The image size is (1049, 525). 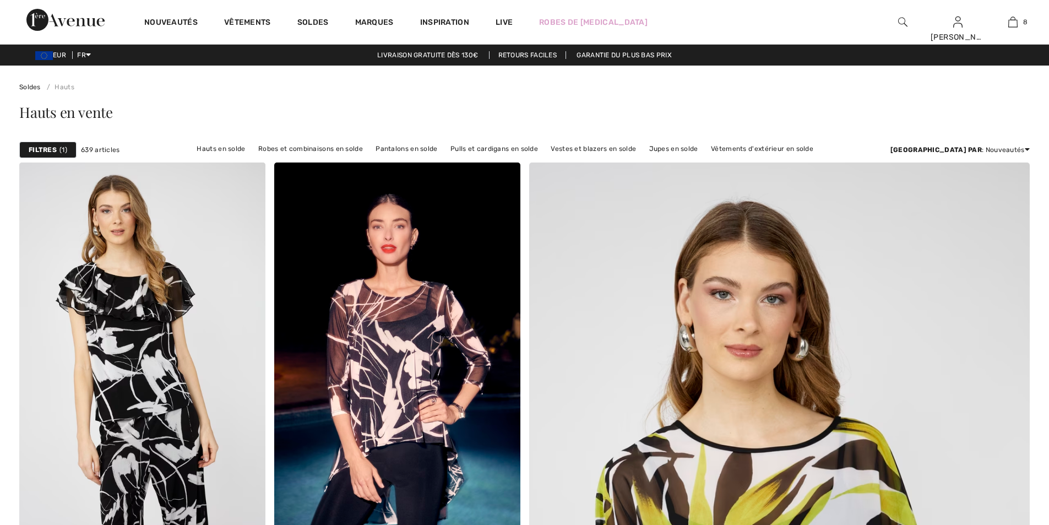 What do you see at coordinates (1013, 22) in the screenshot?
I see `a: 8` at bounding box center [1013, 22].